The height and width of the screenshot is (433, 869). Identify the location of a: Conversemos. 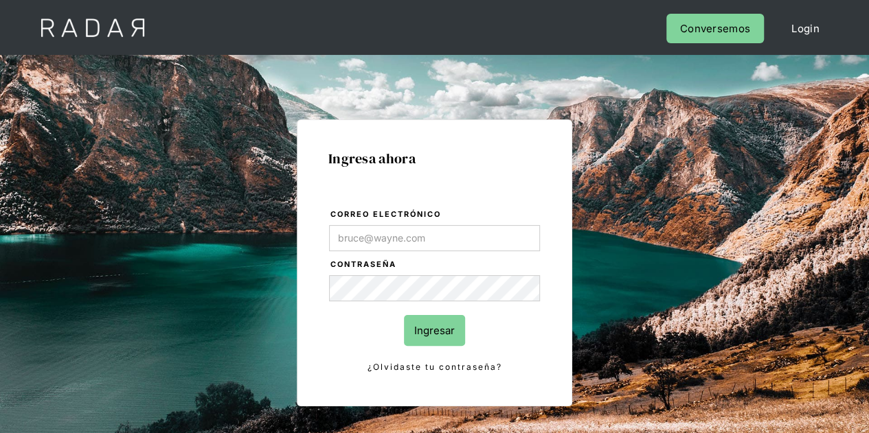
(715, 28).